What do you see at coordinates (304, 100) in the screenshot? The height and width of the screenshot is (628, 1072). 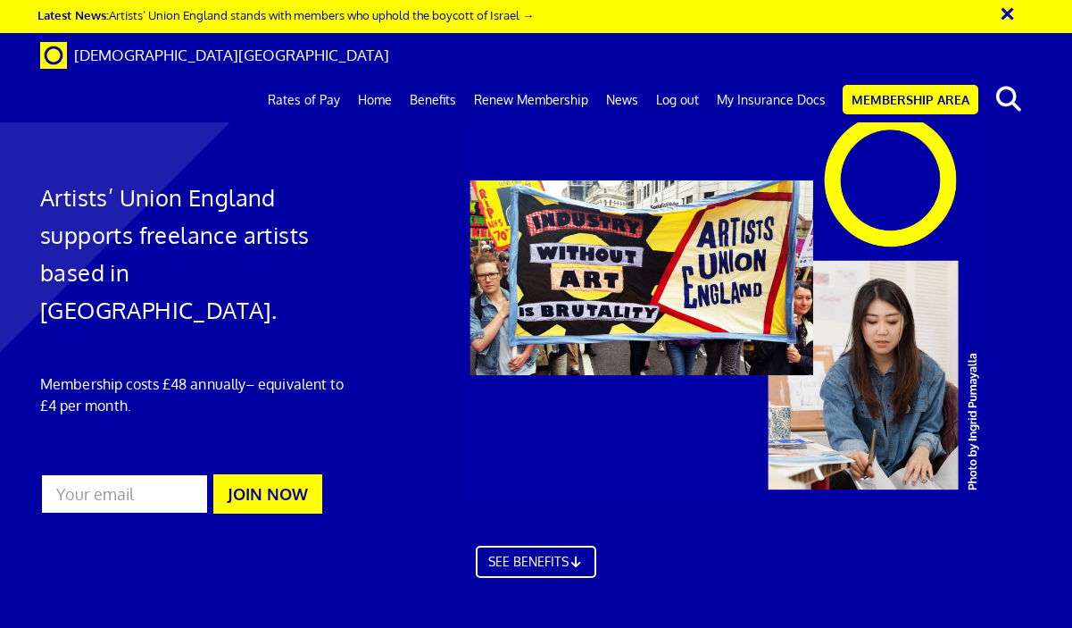 I see `a: Rates of Pay` at bounding box center [304, 100].